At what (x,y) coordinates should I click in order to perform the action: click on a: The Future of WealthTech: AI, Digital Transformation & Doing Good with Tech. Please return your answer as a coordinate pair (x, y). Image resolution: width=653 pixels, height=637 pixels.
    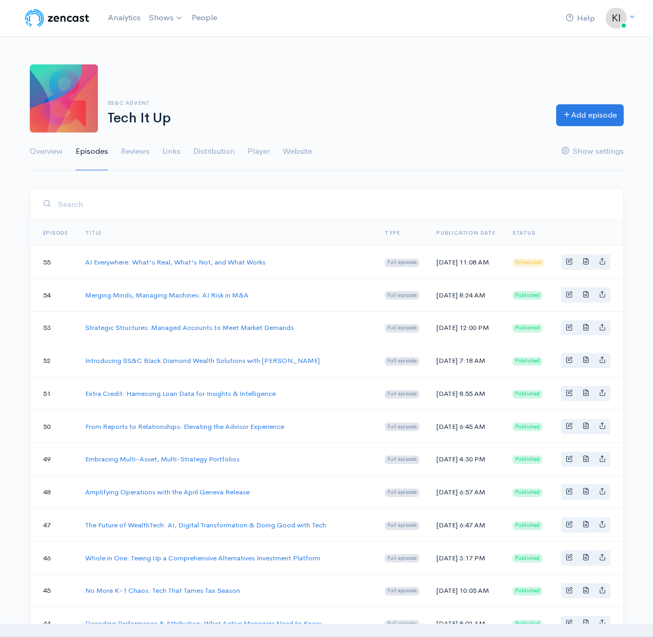
    Looking at the image, I should click on (206, 525).